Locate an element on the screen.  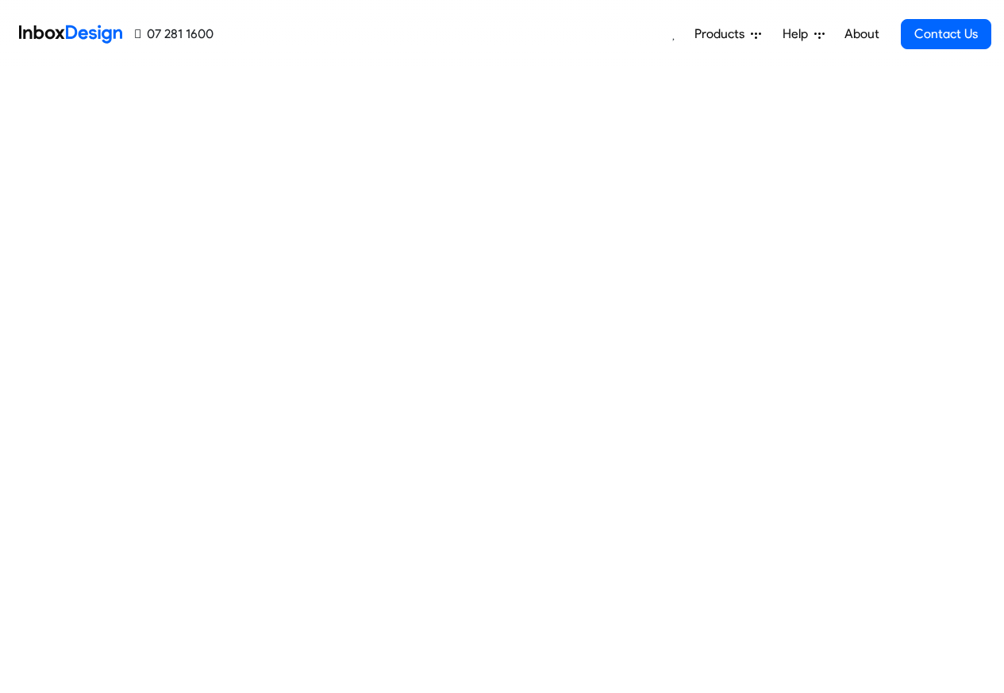
span: Products is located at coordinates (722, 34).